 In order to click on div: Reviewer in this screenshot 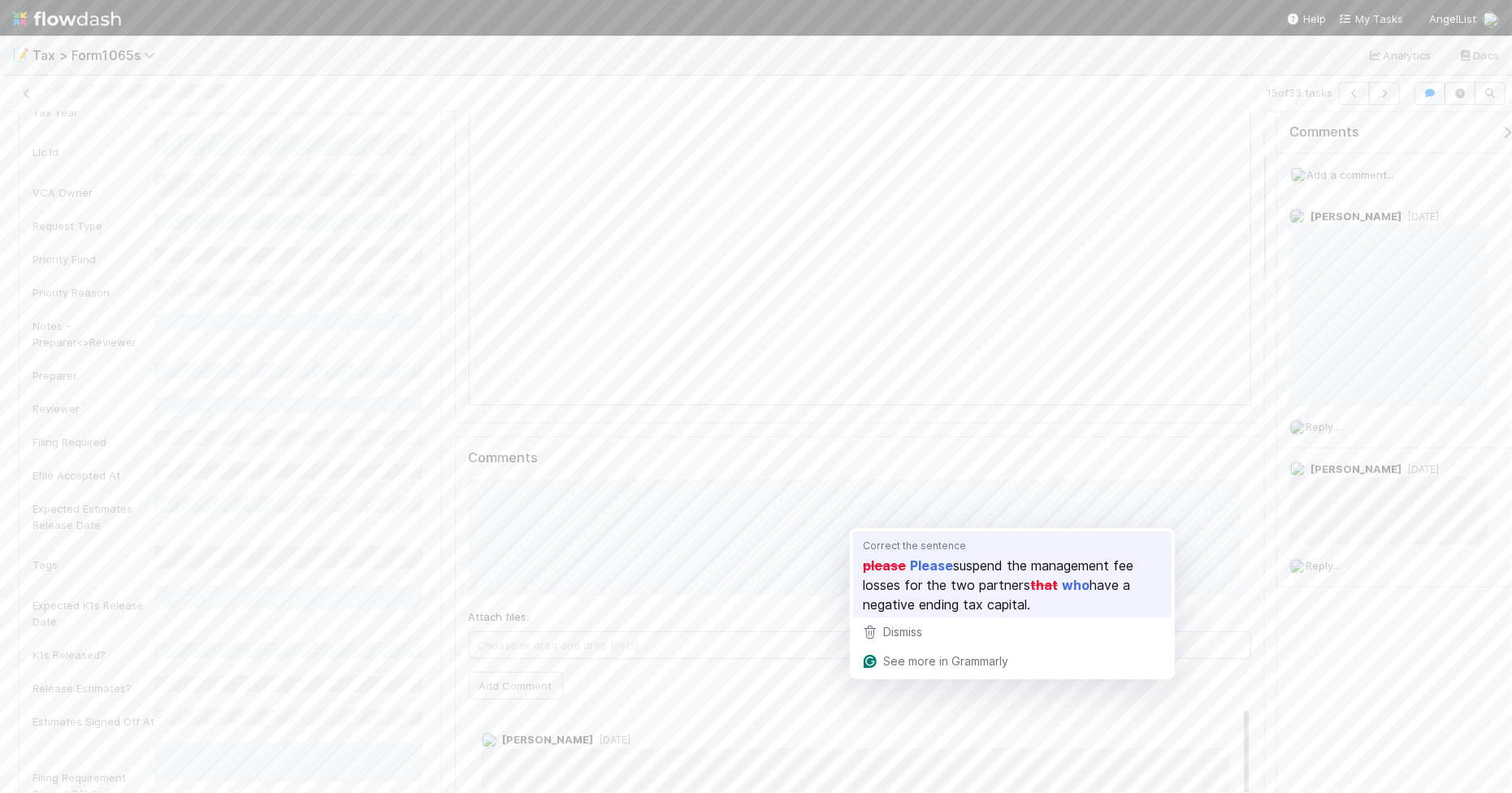, I will do `click(94, 408)`.